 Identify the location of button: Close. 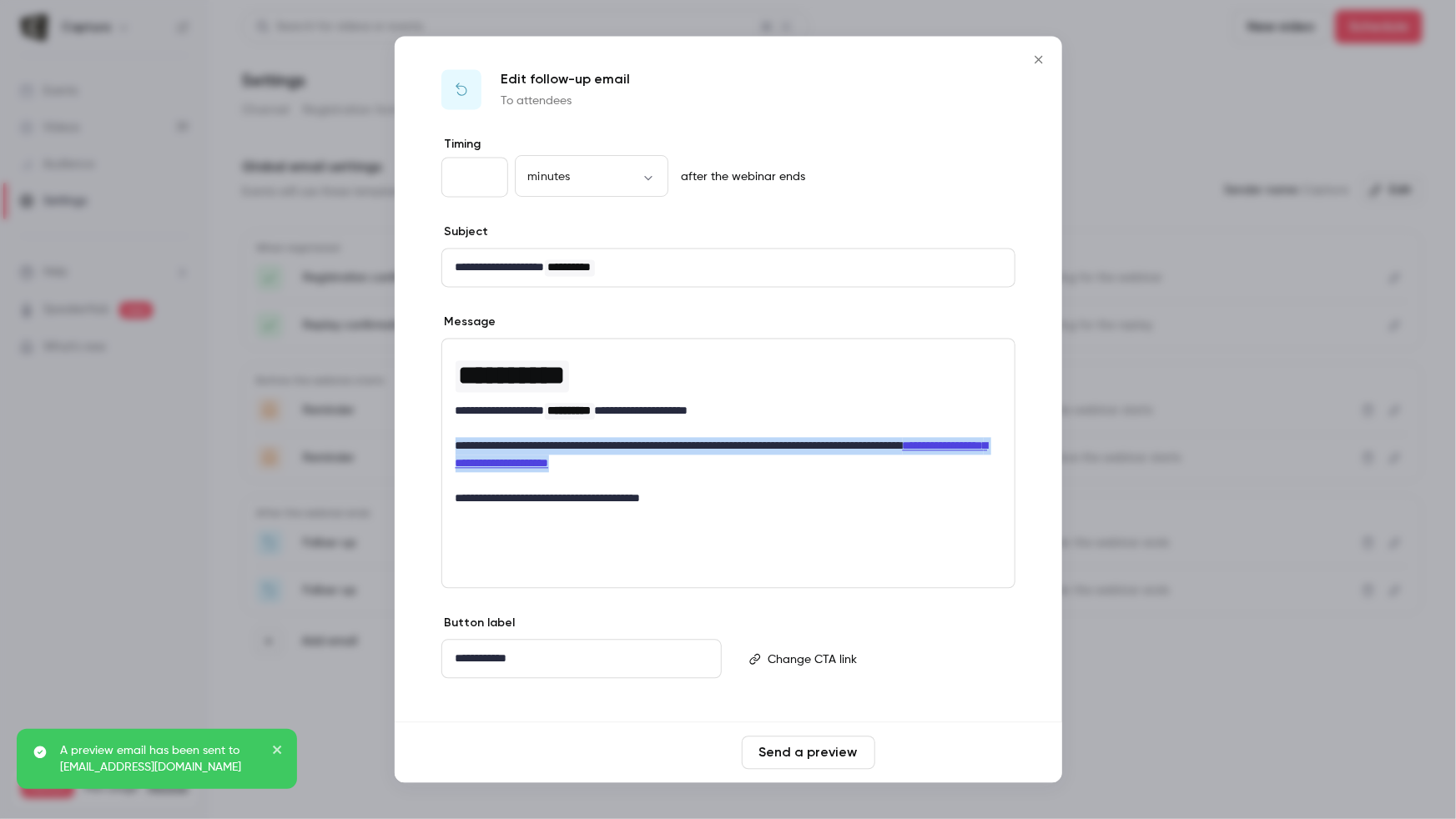
(1039, 60).